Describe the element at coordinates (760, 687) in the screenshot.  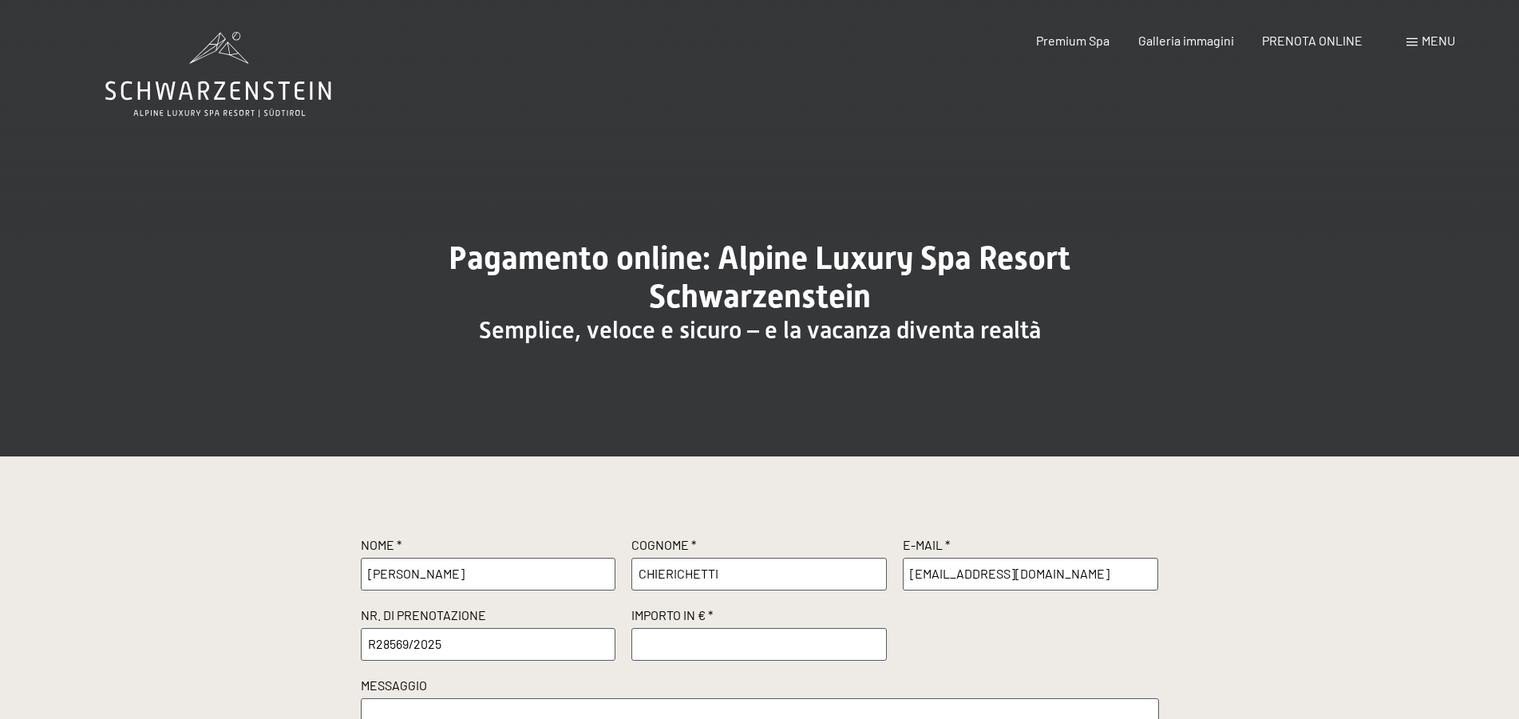
I see `label: Messaggio` at that location.